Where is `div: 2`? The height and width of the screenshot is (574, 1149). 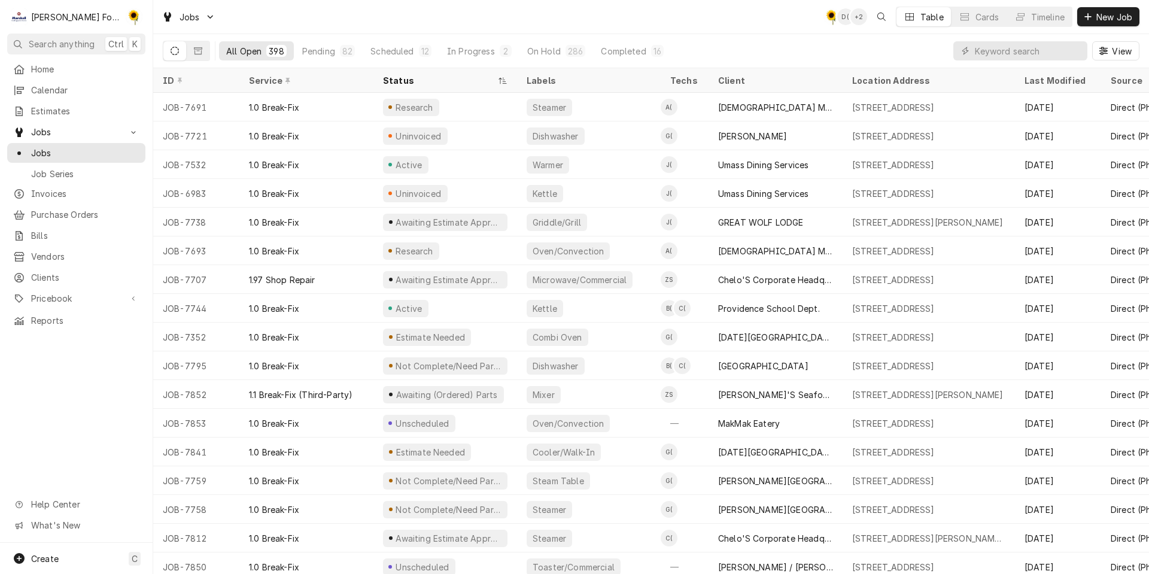 div: 2 is located at coordinates (506, 51).